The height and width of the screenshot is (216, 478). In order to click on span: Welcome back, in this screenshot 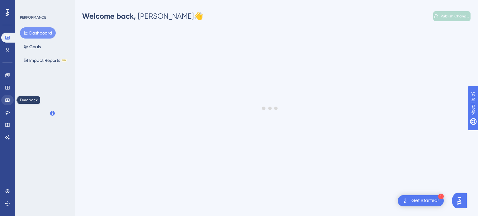, I will do `click(109, 16)`.